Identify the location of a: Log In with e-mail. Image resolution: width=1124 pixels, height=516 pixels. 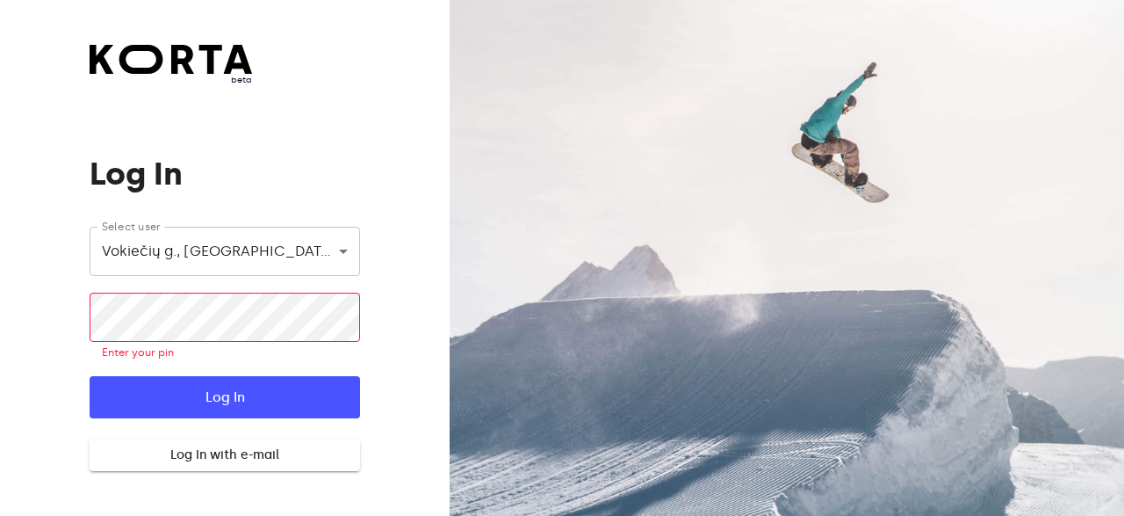
(224, 455).